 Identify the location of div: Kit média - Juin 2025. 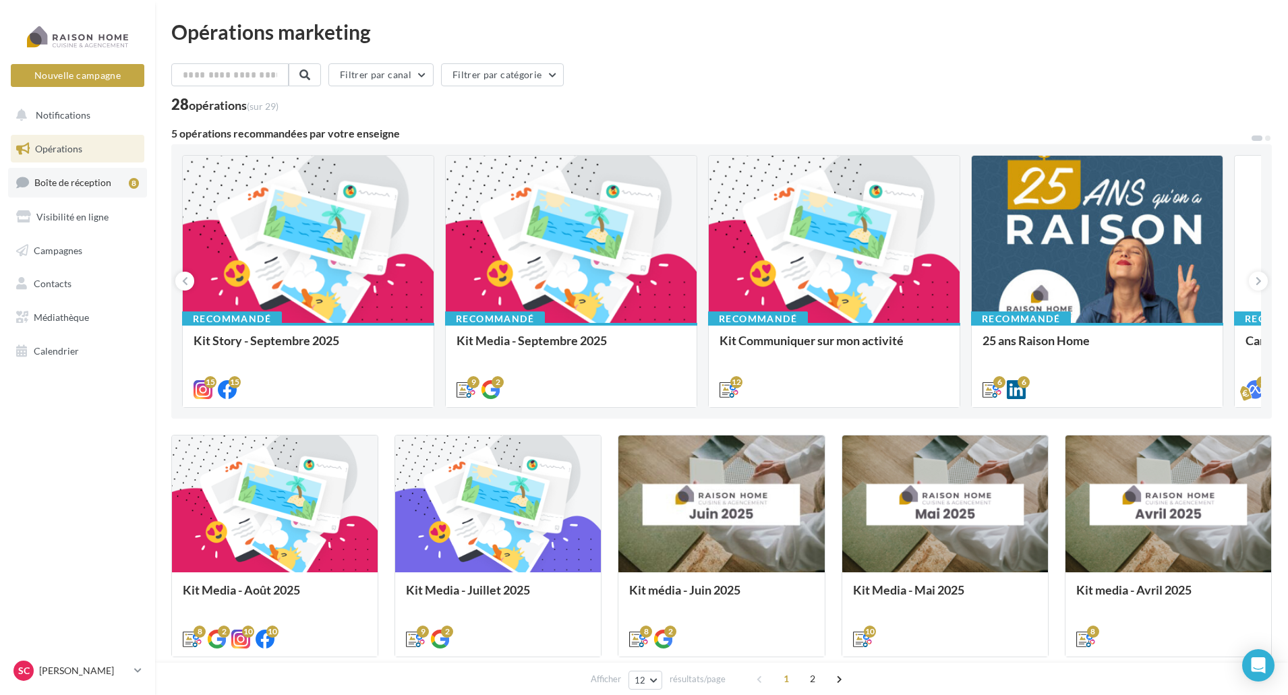
(721, 597).